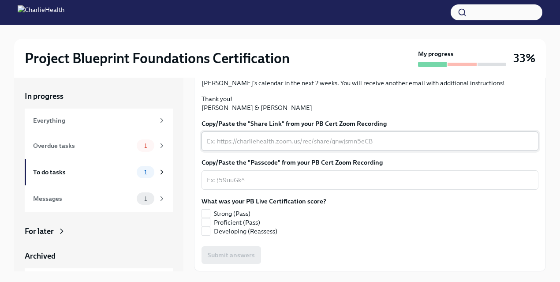 This screenshot has width=560, height=282. I want to click on div: In progress, so click(99, 96).